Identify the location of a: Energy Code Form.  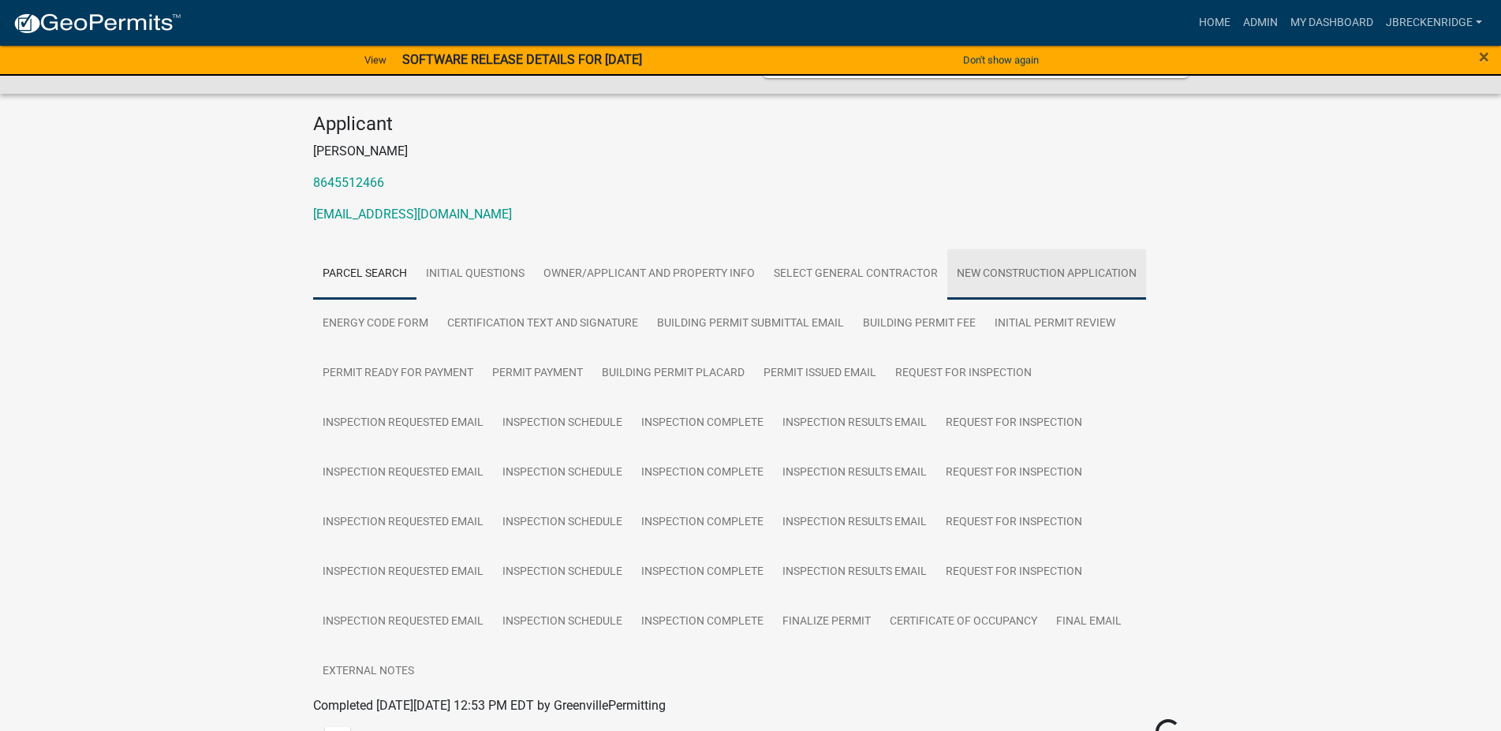
(375, 324).